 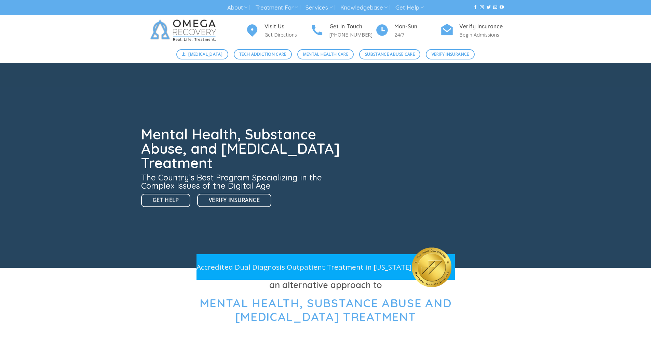 What do you see at coordinates (288, 35) in the screenshot?
I see `p: Get Directions` at bounding box center [288, 35].